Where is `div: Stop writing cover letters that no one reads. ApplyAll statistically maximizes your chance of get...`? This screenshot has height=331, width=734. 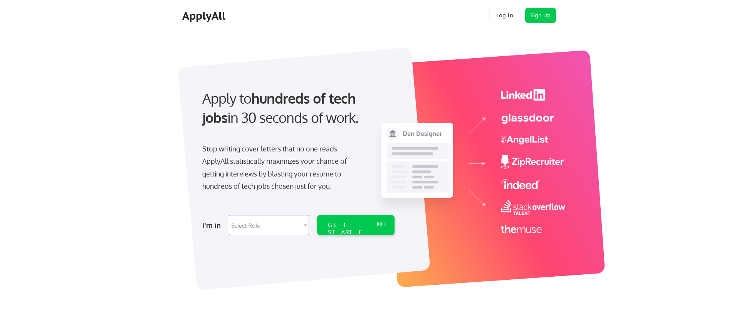 div: Stop writing cover letters that no one reads. ApplyAll statistically maximizes your chance of get... is located at coordinates (281, 168).